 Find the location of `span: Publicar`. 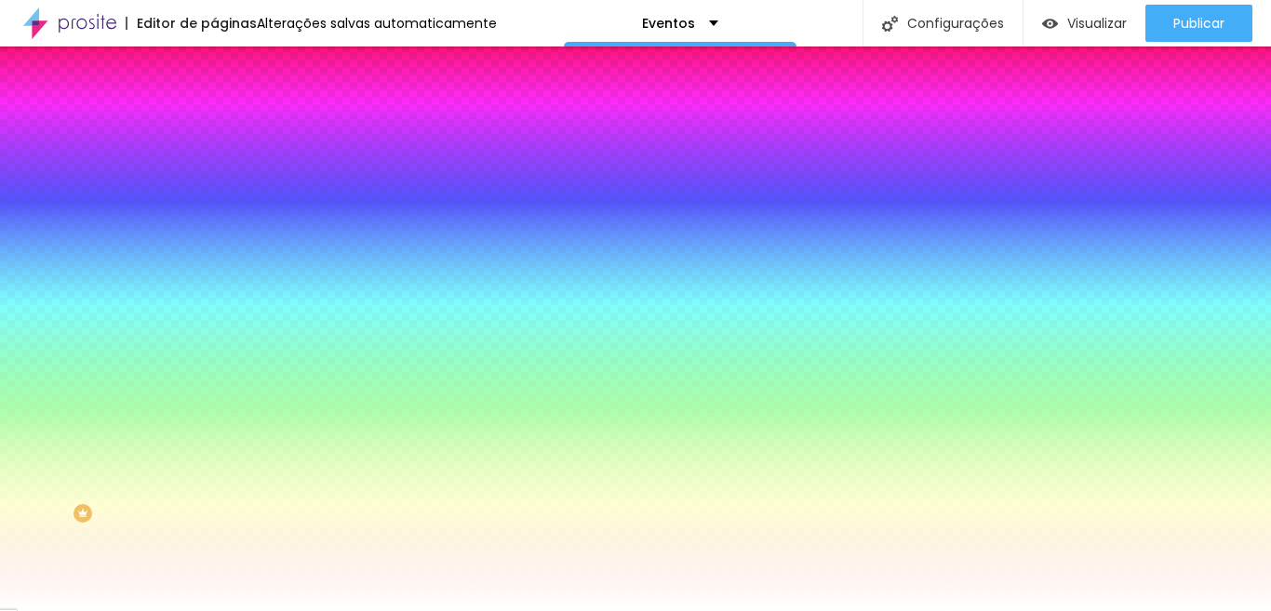

span: Publicar is located at coordinates (1199, 23).